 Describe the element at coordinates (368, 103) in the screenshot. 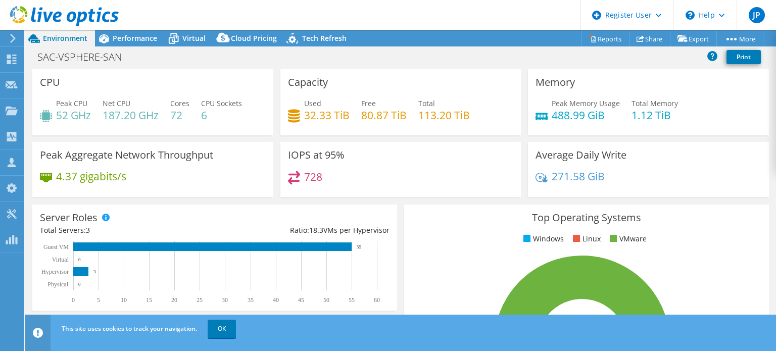

I see `span: Free` at that location.